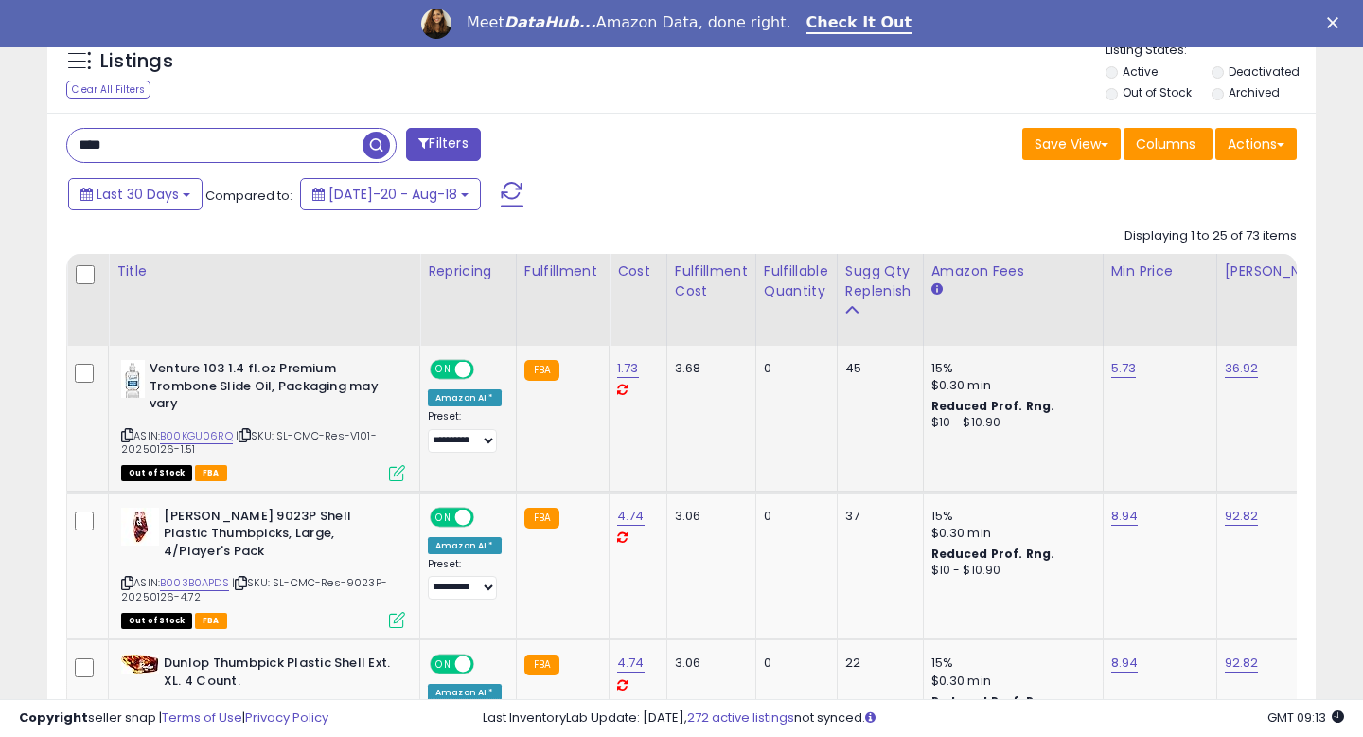 This screenshot has width=1363, height=737. I want to click on span: 2025-09-18 09:13 GMT, so click(1306, 717).